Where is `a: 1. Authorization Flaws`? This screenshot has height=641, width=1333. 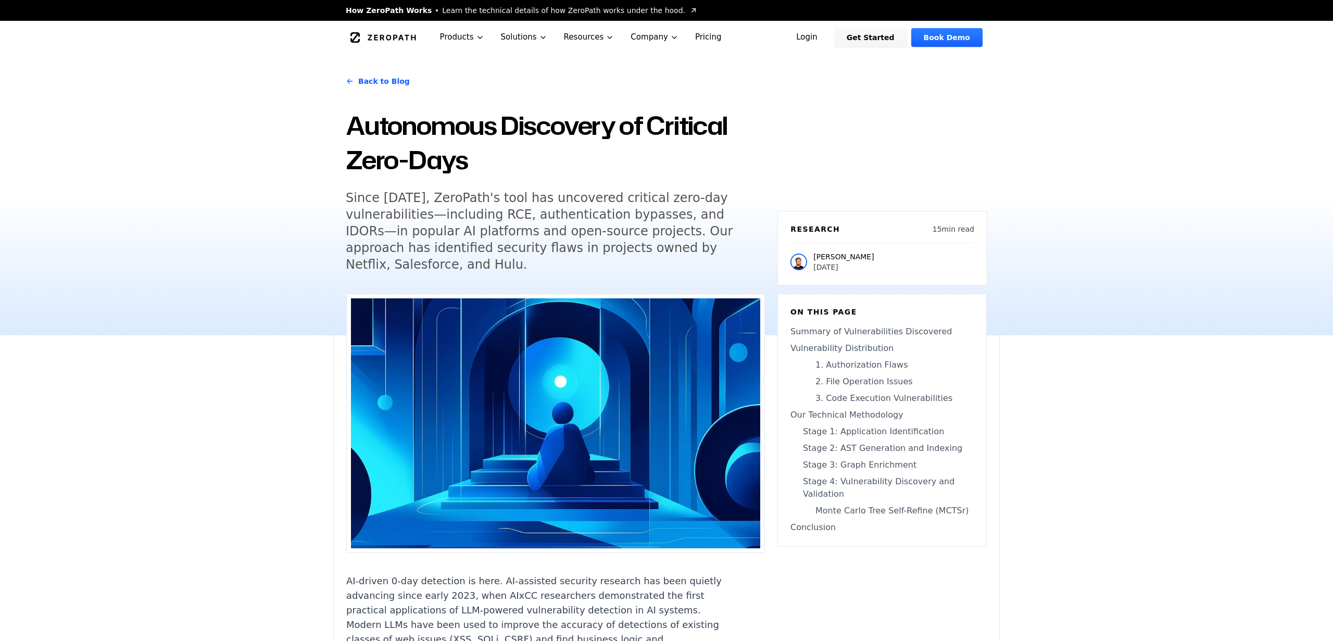
a: 1. Authorization Flaws is located at coordinates (882, 365).